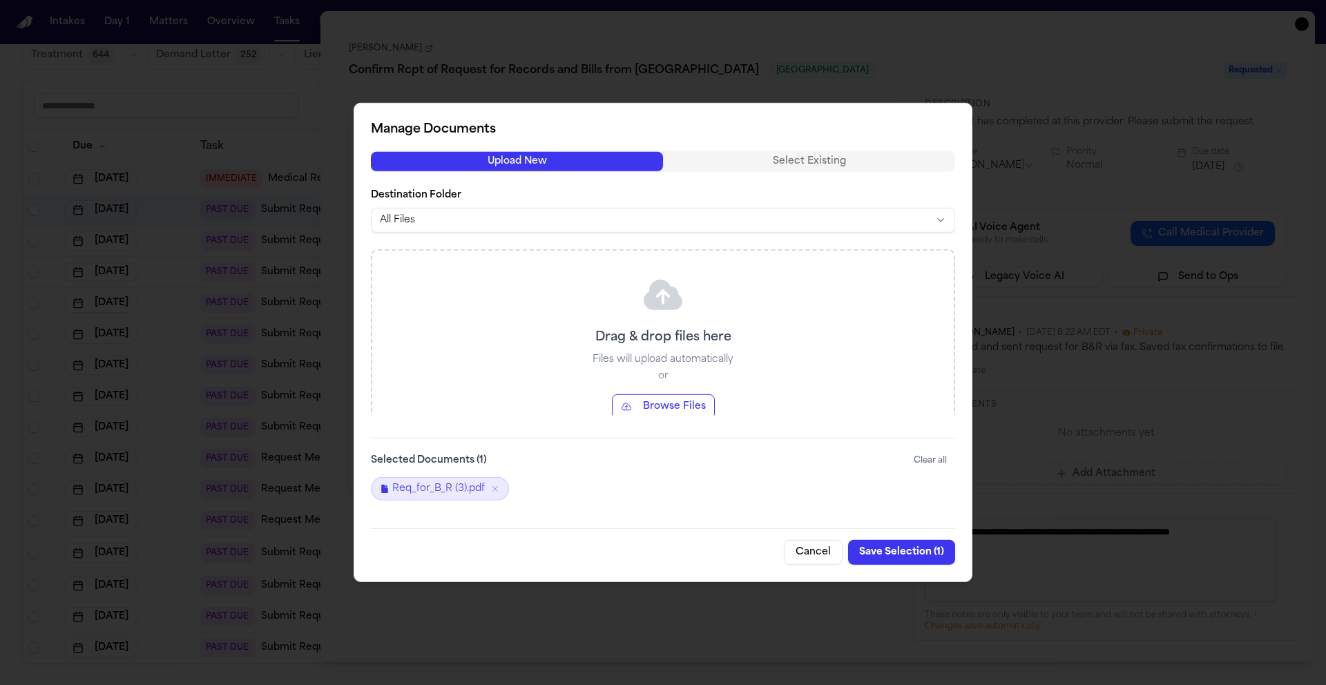  Describe the element at coordinates (663, 407) in the screenshot. I see `button: Browse Files` at that location.